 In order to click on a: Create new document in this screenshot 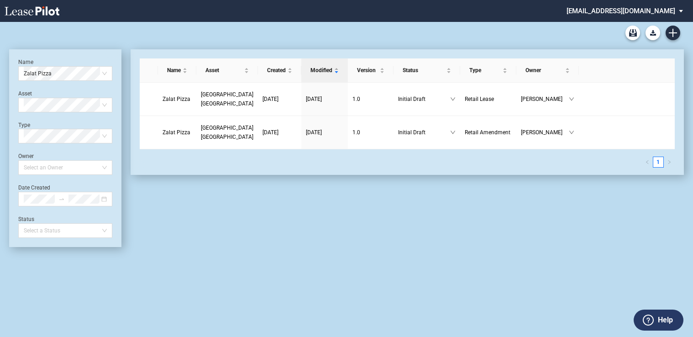, I will do `click(673, 33)`.